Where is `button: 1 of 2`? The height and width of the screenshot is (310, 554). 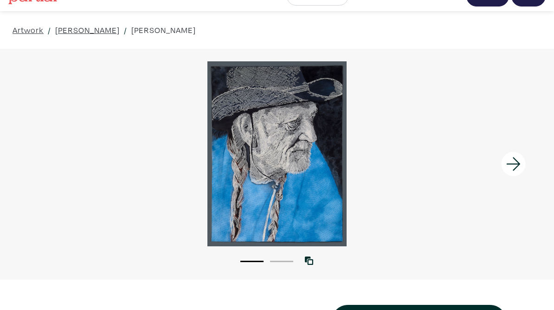 button: 1 of 2 is located at coordinates (252, 261).